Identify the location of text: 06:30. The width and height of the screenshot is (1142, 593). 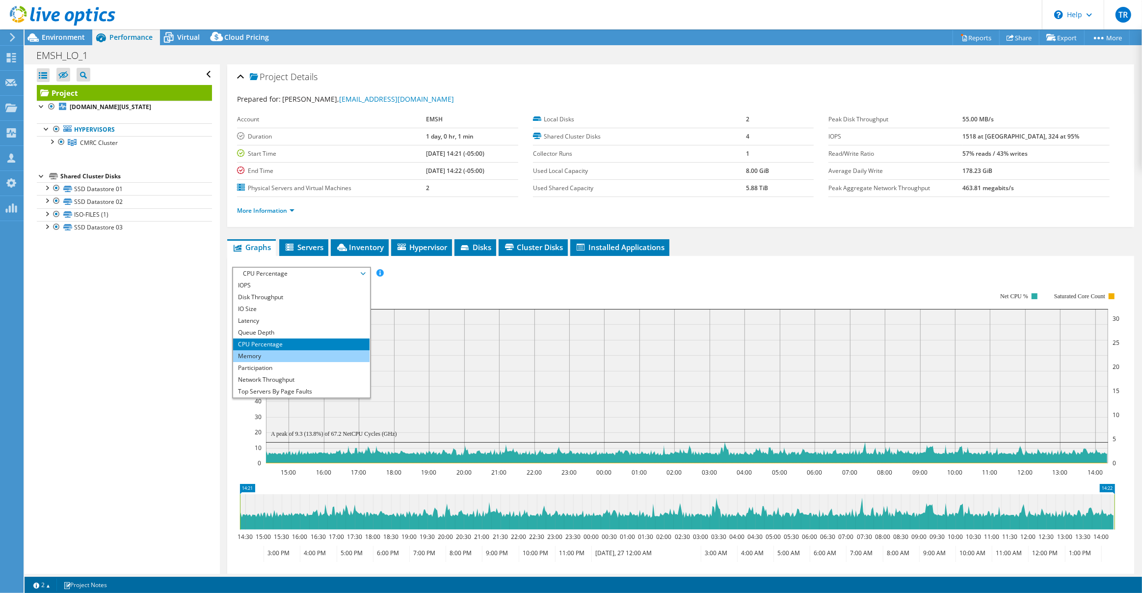
(828, 536).